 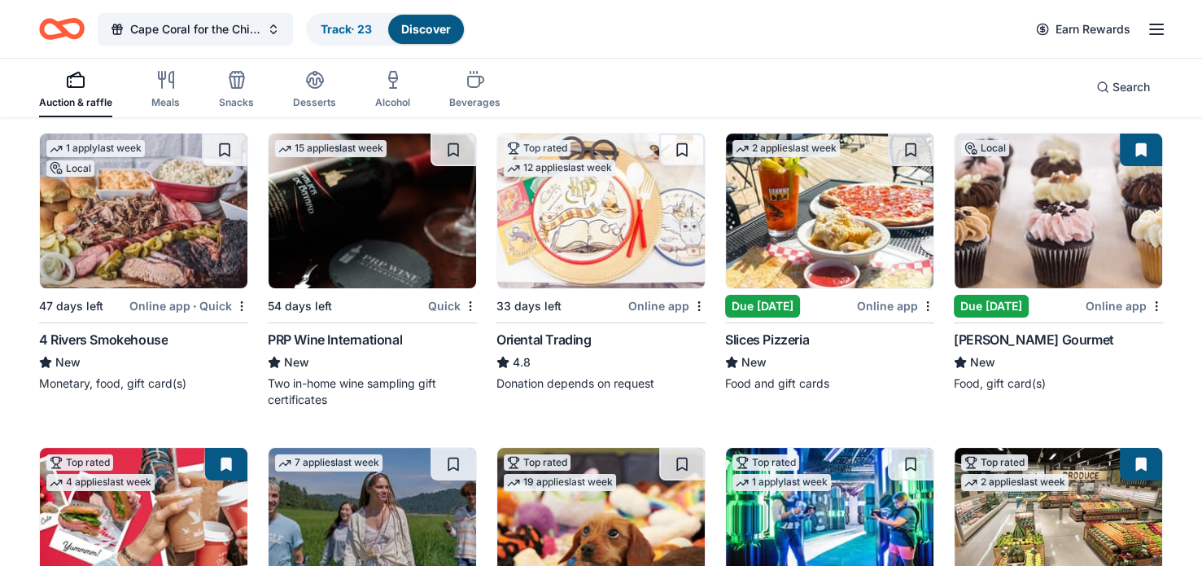 What do you see at coordinates (522, 362) in the screenshot?
I see `span: 4.8` at bounding box center [522, 362].